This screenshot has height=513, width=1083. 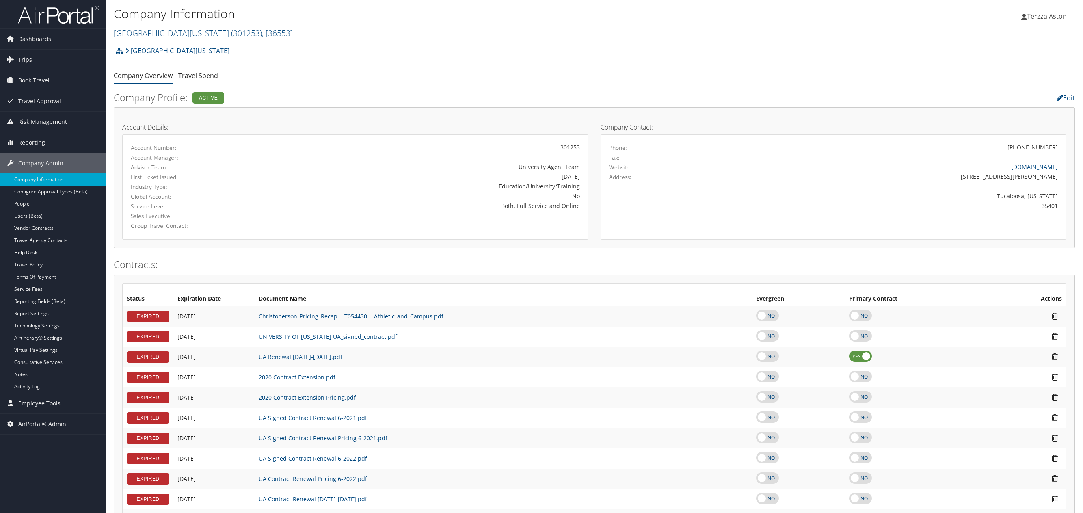 I want to click on a: 2020 Contract Extension Pricing.pdf, so click(x=307, y=397).